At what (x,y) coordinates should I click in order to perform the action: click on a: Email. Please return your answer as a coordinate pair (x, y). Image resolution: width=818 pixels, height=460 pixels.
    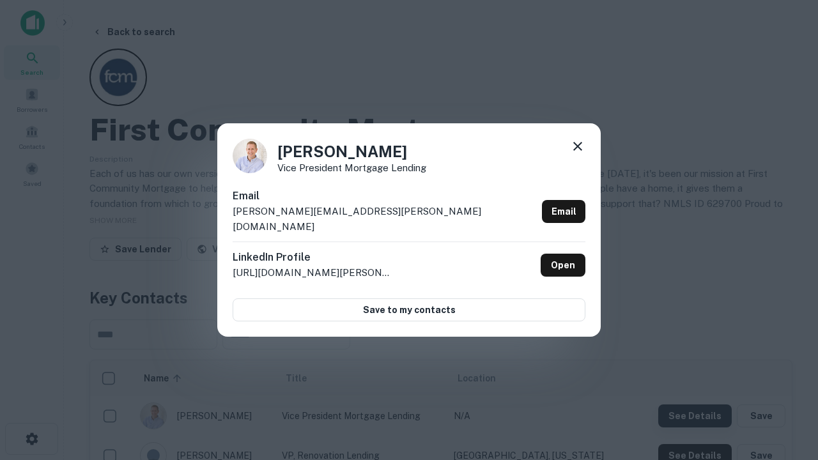
    Looking at the image, I should click on (564, 212).